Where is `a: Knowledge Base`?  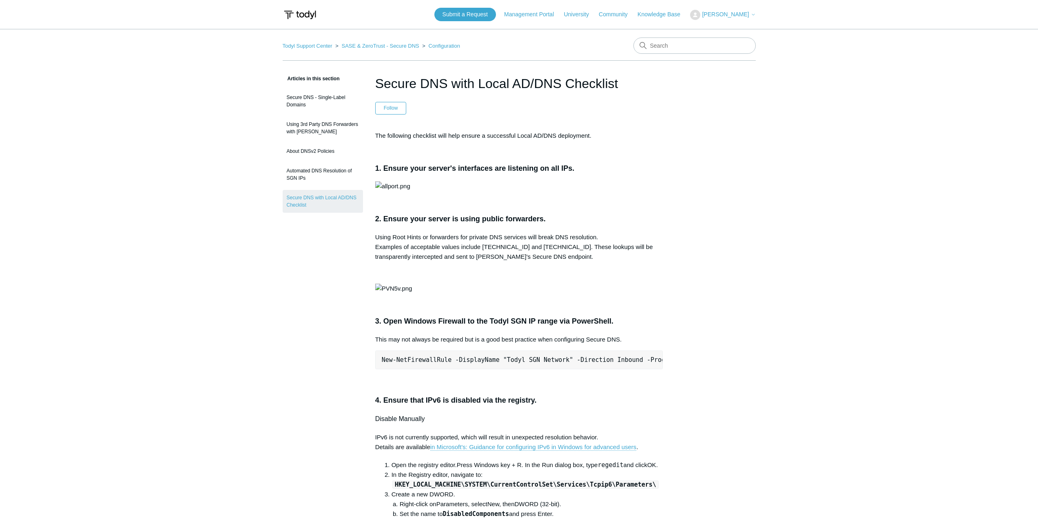
a: Knowledge Base is located at coordinates (663, 14).